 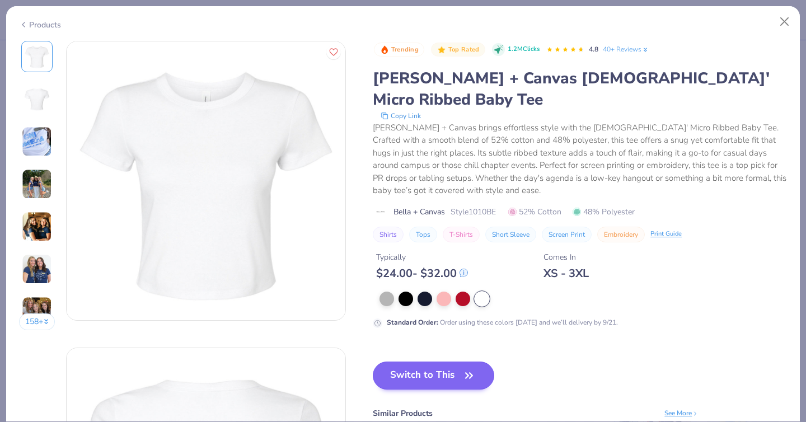 What do you see at coordinates (464, 49) in the screenshot?
I see `span: Top Rated` at bounding box center [464, 49].